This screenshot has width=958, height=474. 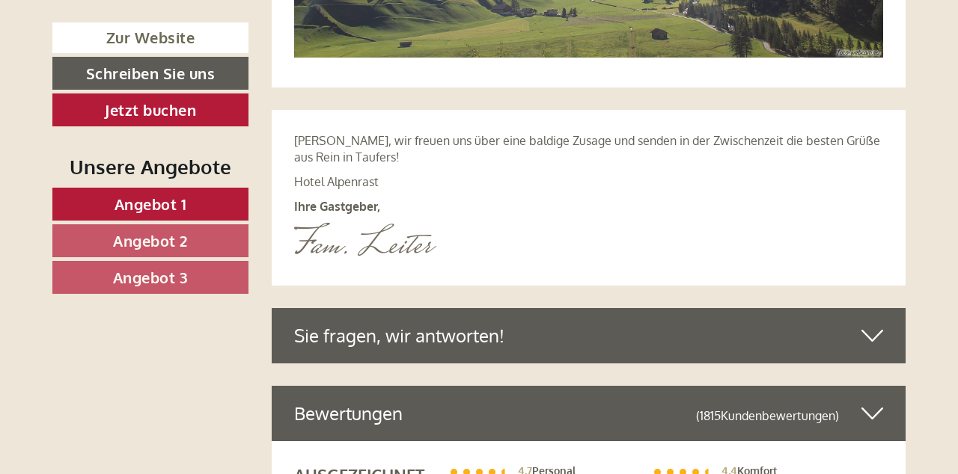 I want to click on span: Kundenbewertungen, so click(x=778, y=416).